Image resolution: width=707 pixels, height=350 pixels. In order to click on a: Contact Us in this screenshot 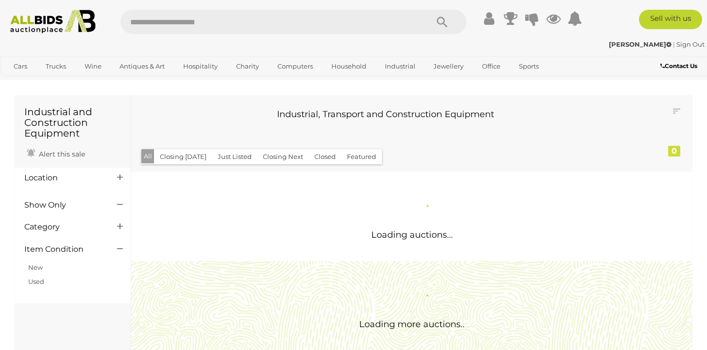, I will do `click(680, 66)`.